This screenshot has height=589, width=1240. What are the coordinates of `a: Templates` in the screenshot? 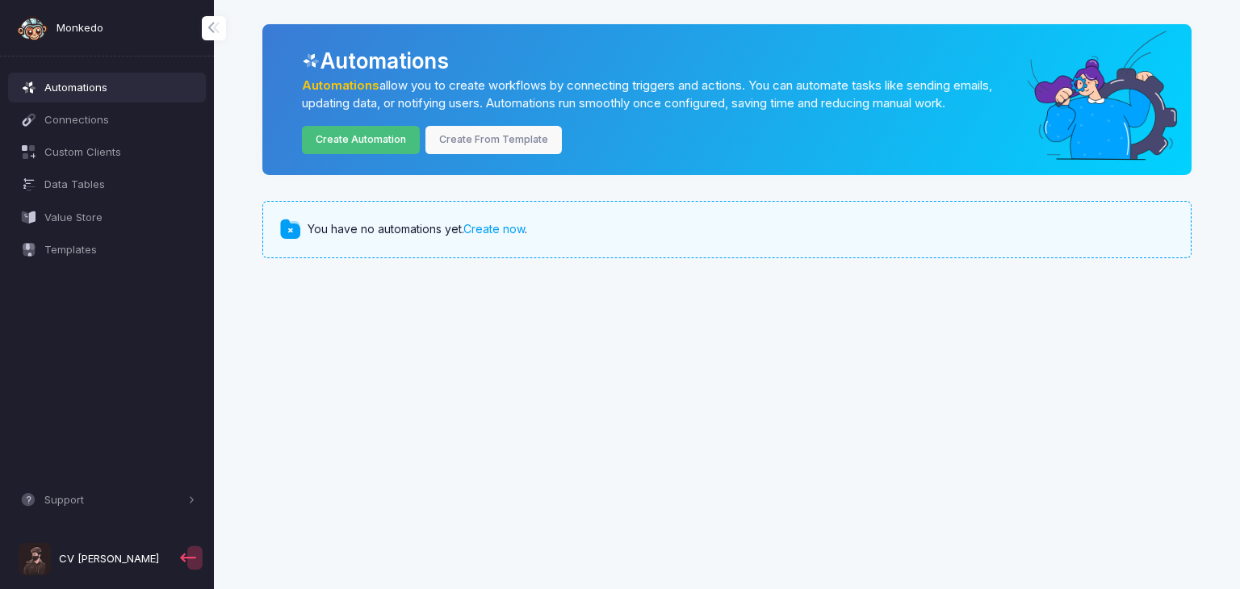 It's located at (107, 249).